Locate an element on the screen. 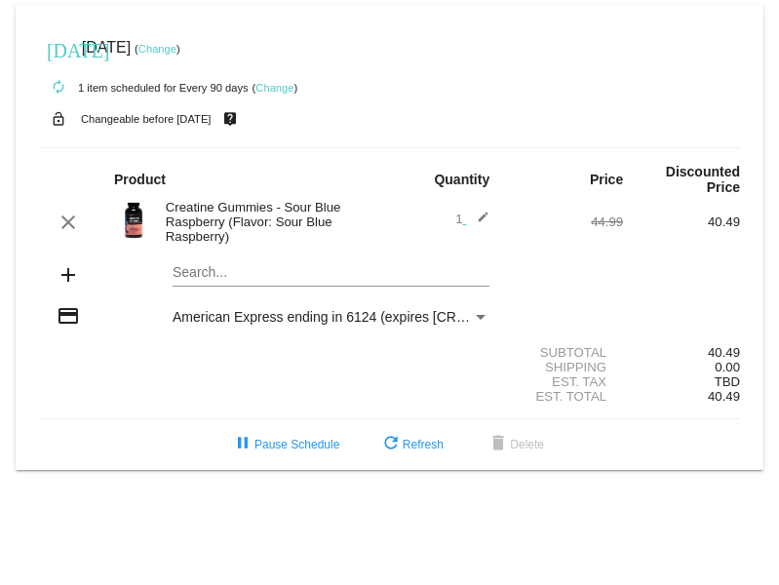 This screenshot has height=585, width=779. div: 44.99 is located at coordinates (565, 221).